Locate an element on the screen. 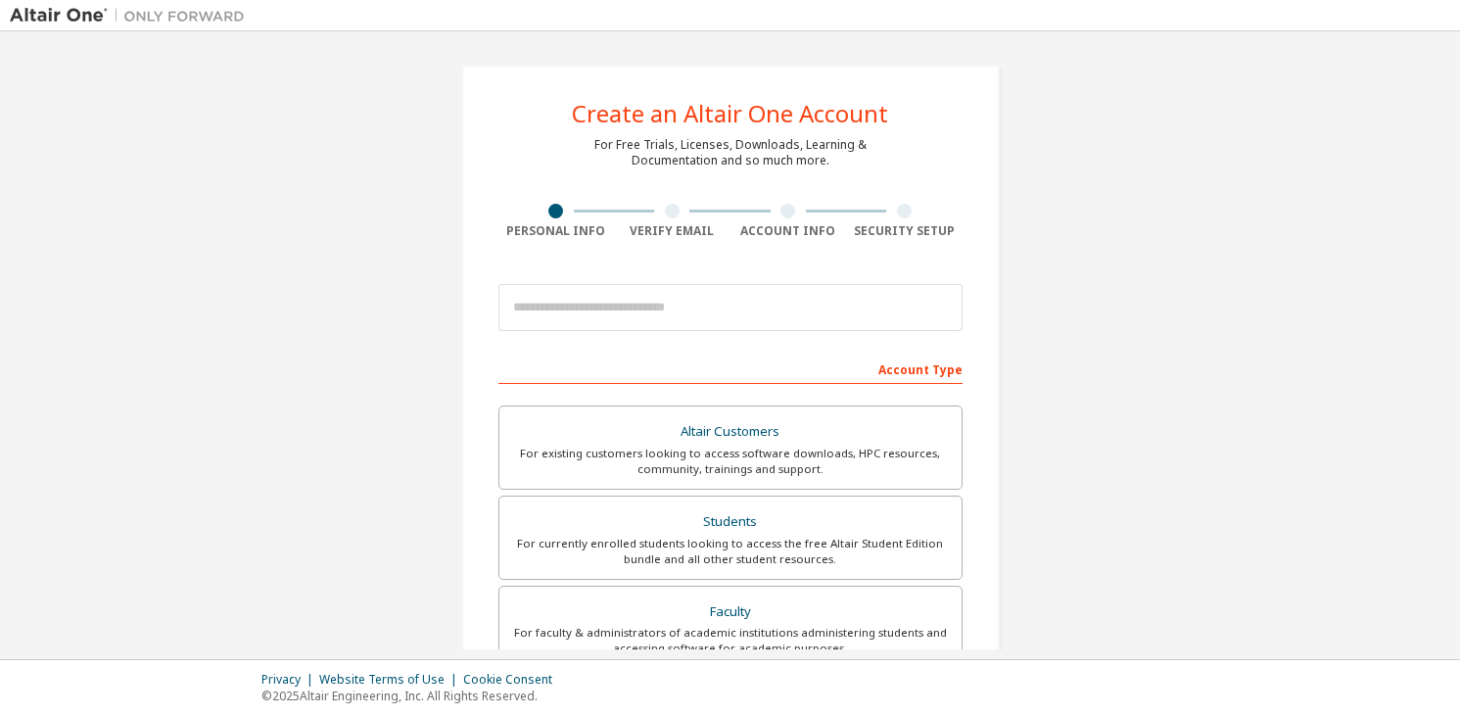 Image resolution: width=1460 pixels, height=716 pixels. div: Create an Altair One Account is located at coordinates (730, 114).